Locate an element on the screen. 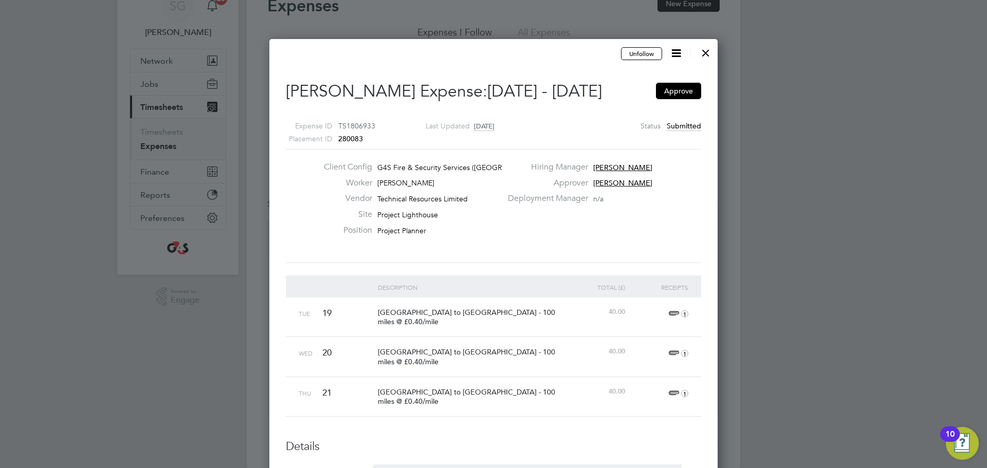  label: Status is located at coordinates (650, 126).